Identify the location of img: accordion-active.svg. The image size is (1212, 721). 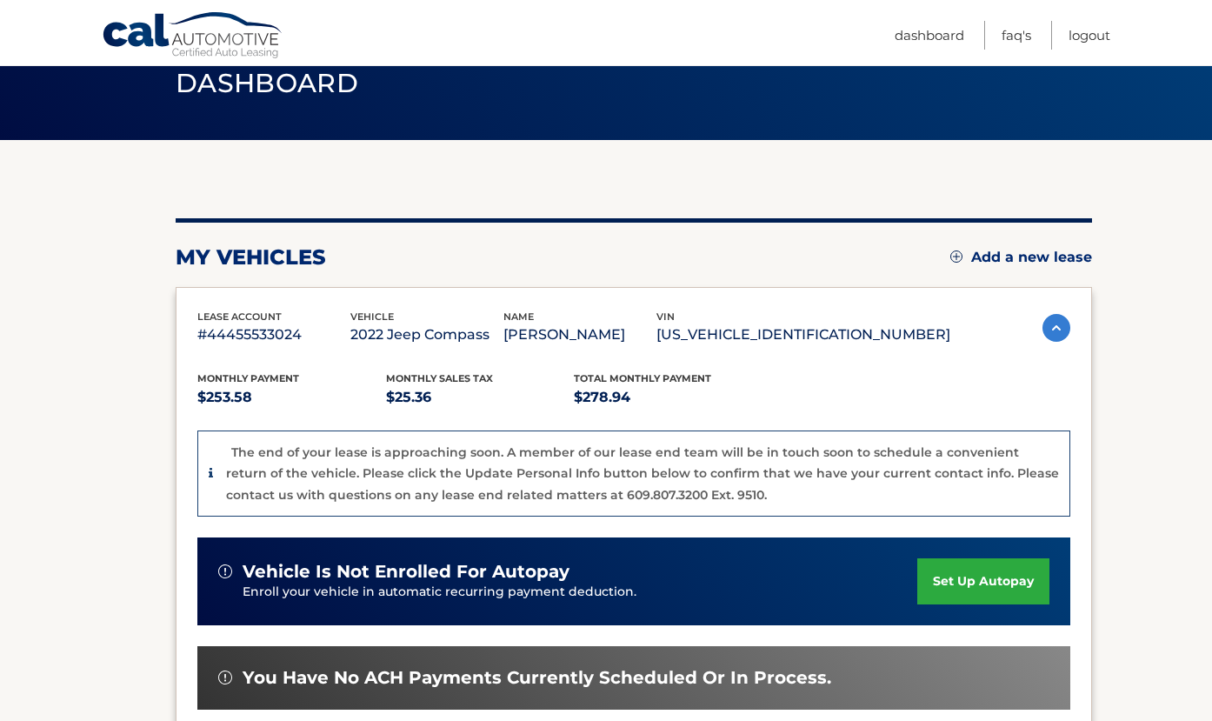
(1056, 328).